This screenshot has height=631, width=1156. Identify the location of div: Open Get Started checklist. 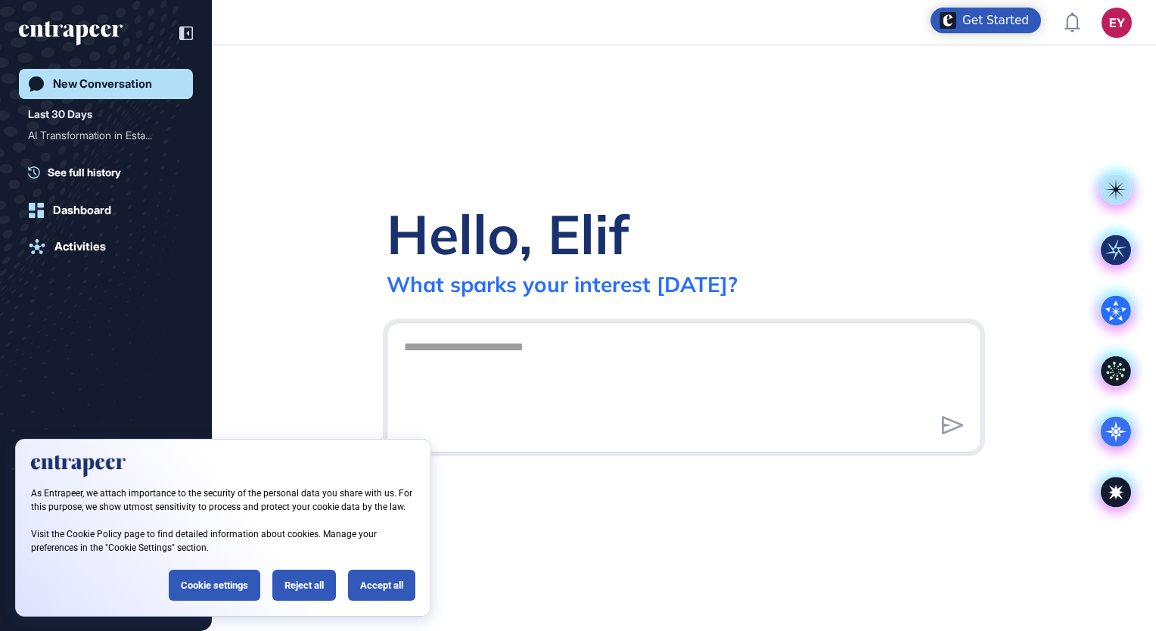
(986, 20).